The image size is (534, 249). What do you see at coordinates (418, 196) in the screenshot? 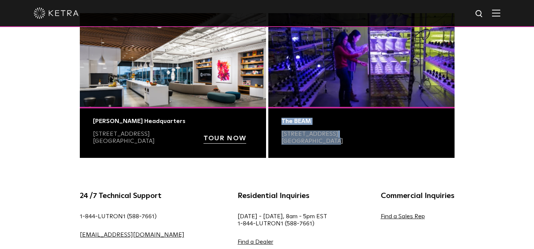
I see `h5: Commercial Inquiries` at bounding box center [418, 196].